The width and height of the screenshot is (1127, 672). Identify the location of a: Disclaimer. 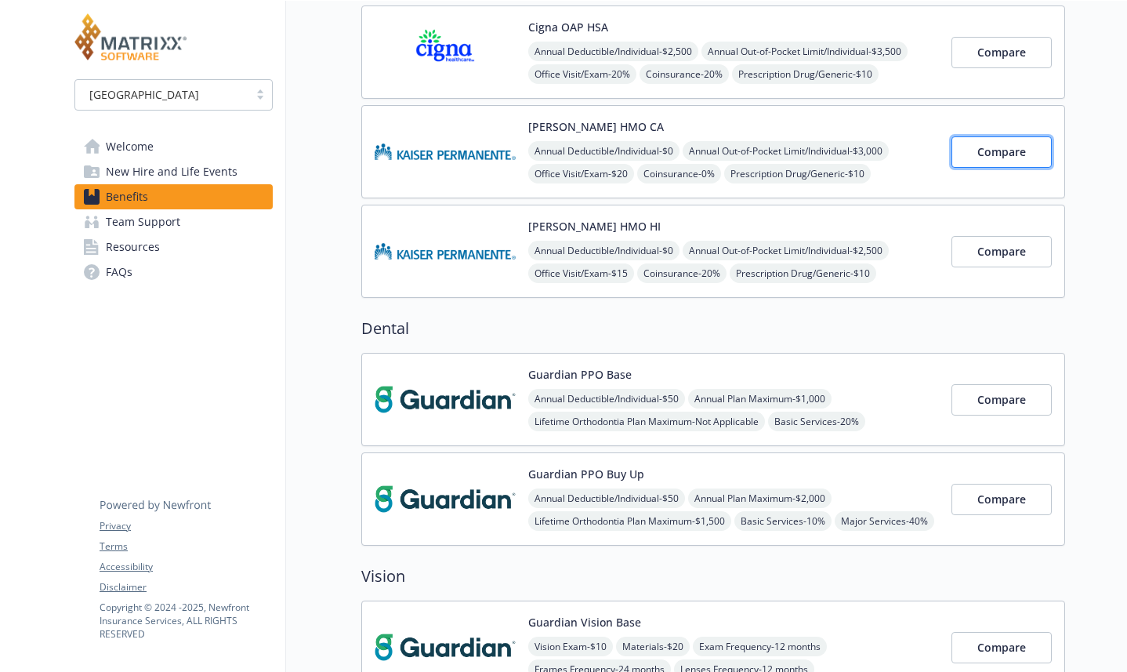
(186, 587).